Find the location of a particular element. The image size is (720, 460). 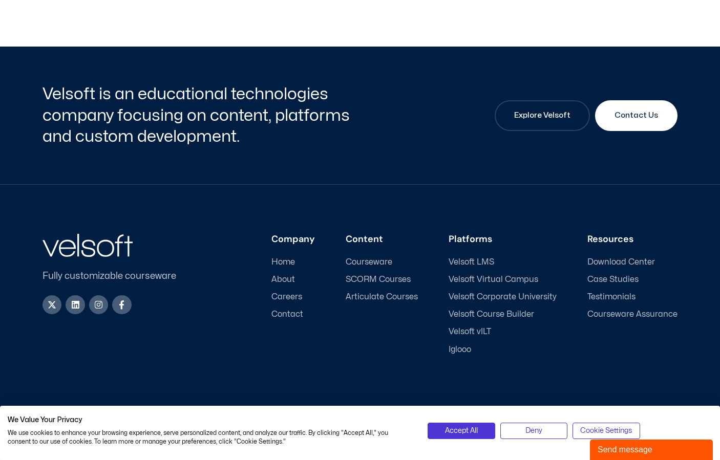

img: tab_domain_overview_orange.svg is located at coordinates (32, 63).